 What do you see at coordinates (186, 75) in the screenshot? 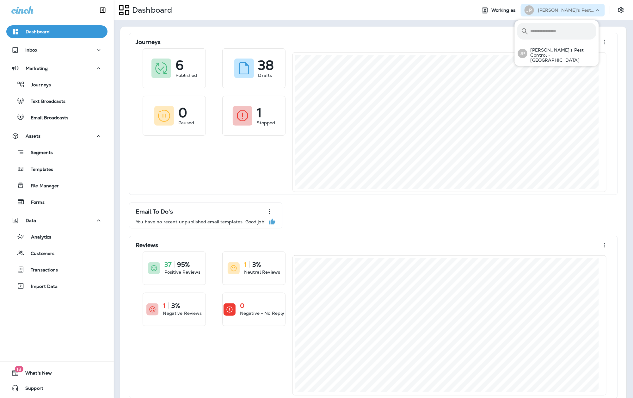
I see `p: Published` at bounding box center [186, 75].